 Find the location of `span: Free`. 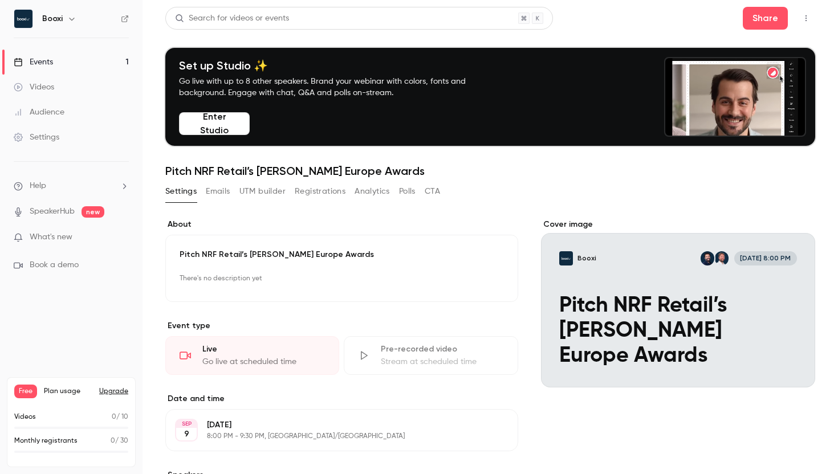

span: Free is located at coordinates (26, 392).